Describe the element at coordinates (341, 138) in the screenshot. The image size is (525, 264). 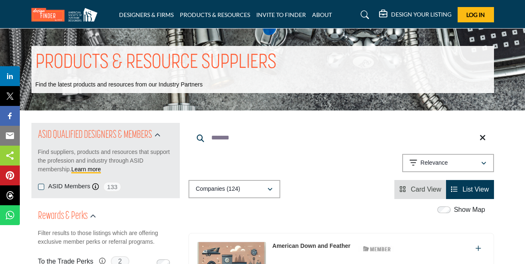
I see `input: Search Keyword` at that location.